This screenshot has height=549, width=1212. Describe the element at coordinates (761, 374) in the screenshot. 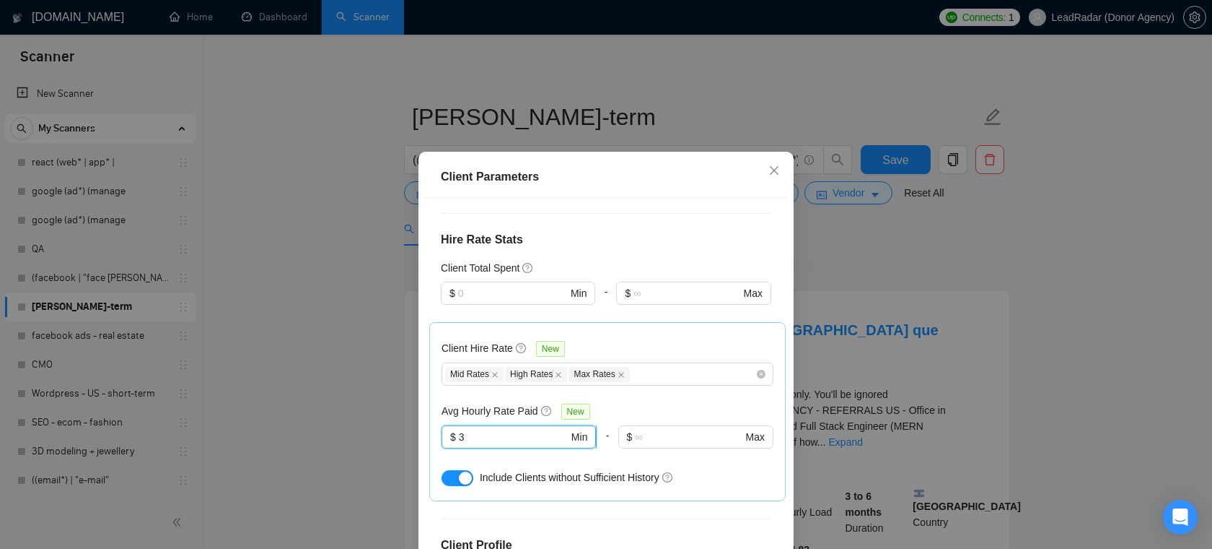

I see `span: close-circle` at that location.